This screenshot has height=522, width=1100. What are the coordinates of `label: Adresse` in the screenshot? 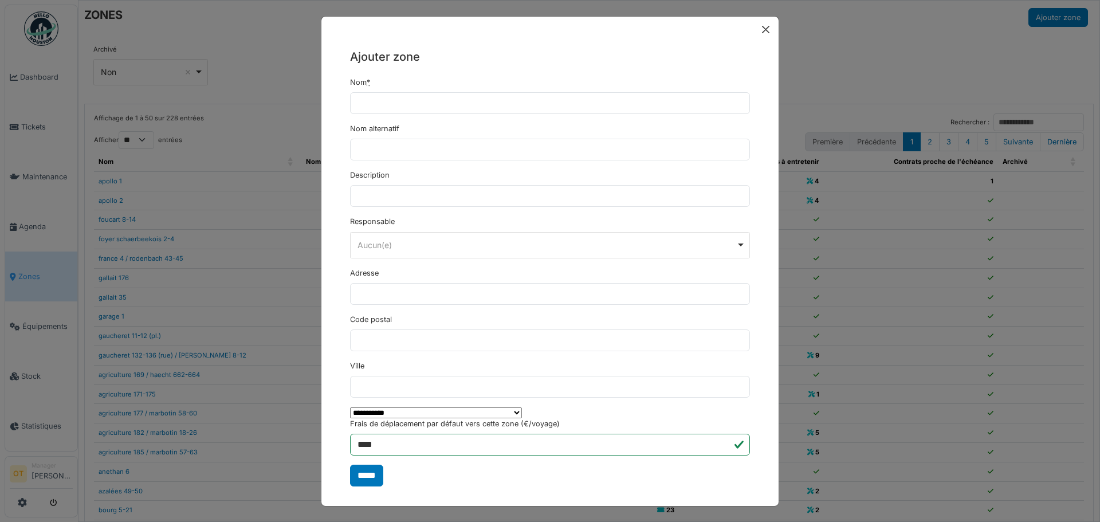 It's located at (364, 273).